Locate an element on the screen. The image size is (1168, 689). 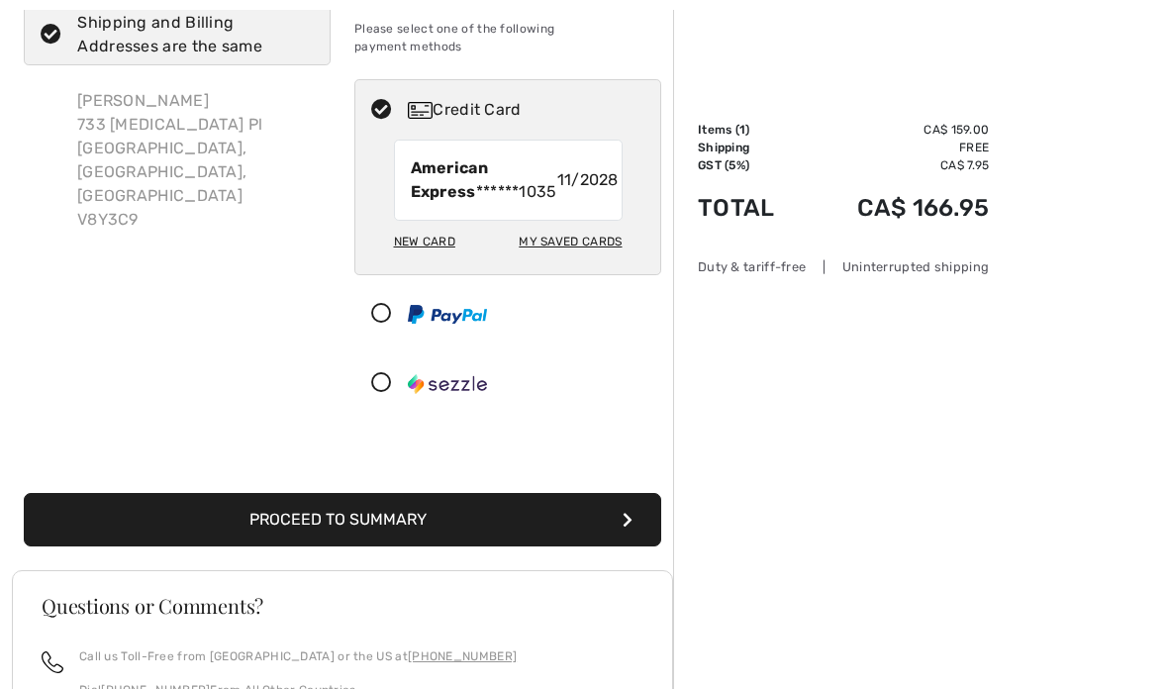
td: Items ( ) is located at coordinates (751, 130).